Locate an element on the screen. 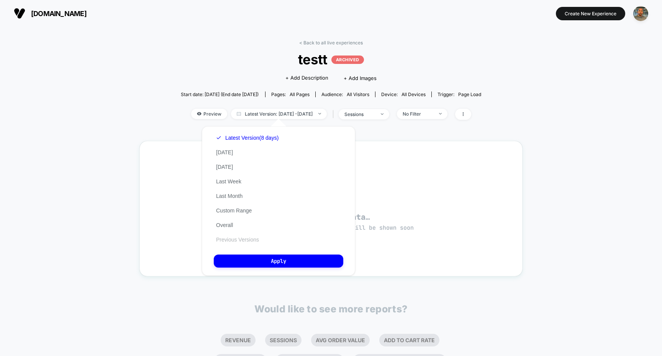 The height and width of the screenshot is (356, 662). div: Trigger: is located at coordinates (459, 94).